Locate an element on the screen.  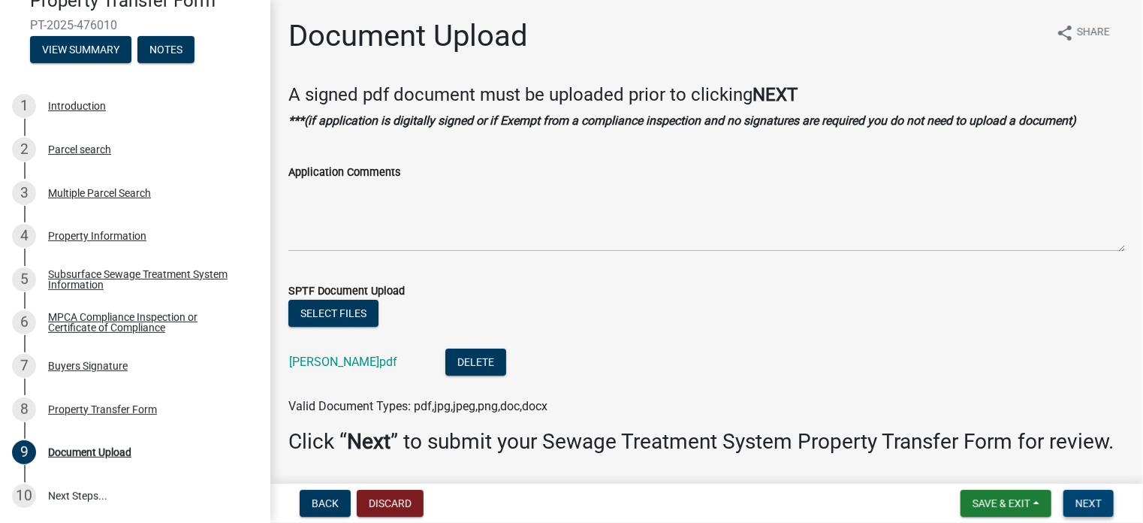
div: Document Upload is located at coordinates (89, 452).